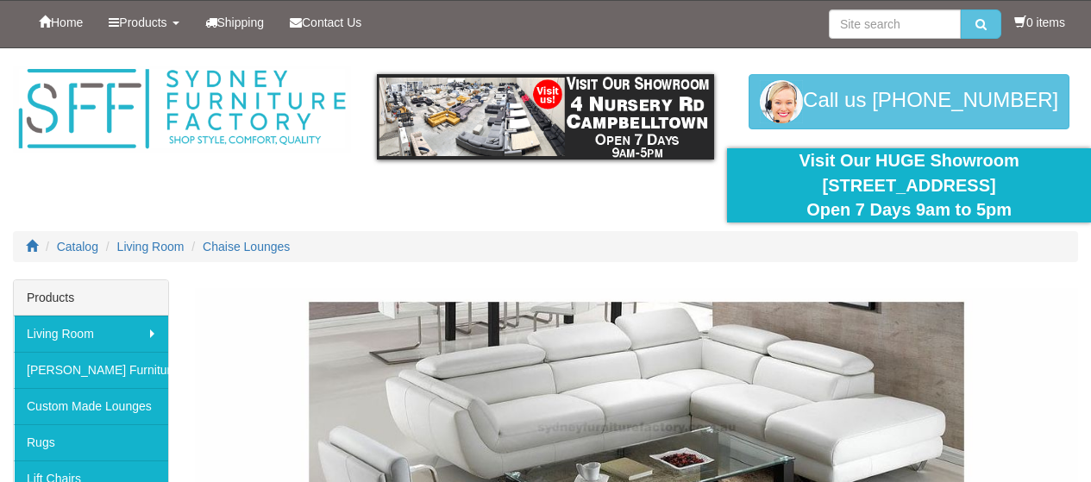 This screenshot has height=482, width=1091. What do you see at coordinates (91, 443) in the screenshot?
I see `a: Rugs` at bounding box center [91, 443].